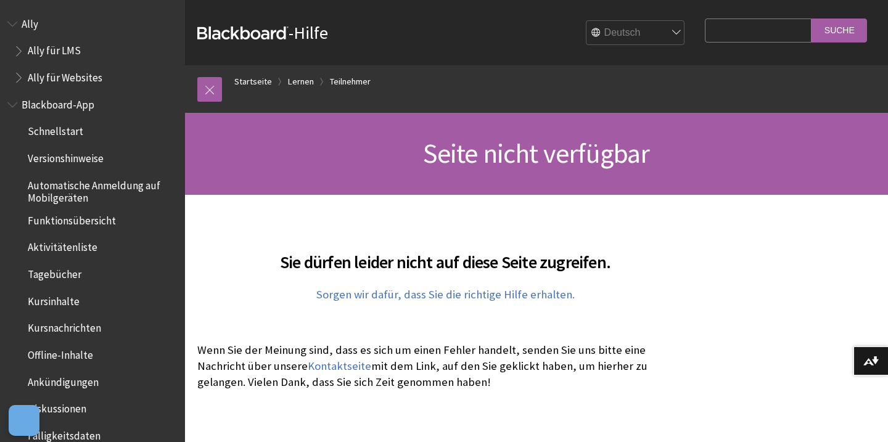 This screenshot has height=442, width=888. Describe the element at coordinates (102, 189) in the screenshot. I see `span: Automatische Anmeldung auf Mobilgeräten` at that location.